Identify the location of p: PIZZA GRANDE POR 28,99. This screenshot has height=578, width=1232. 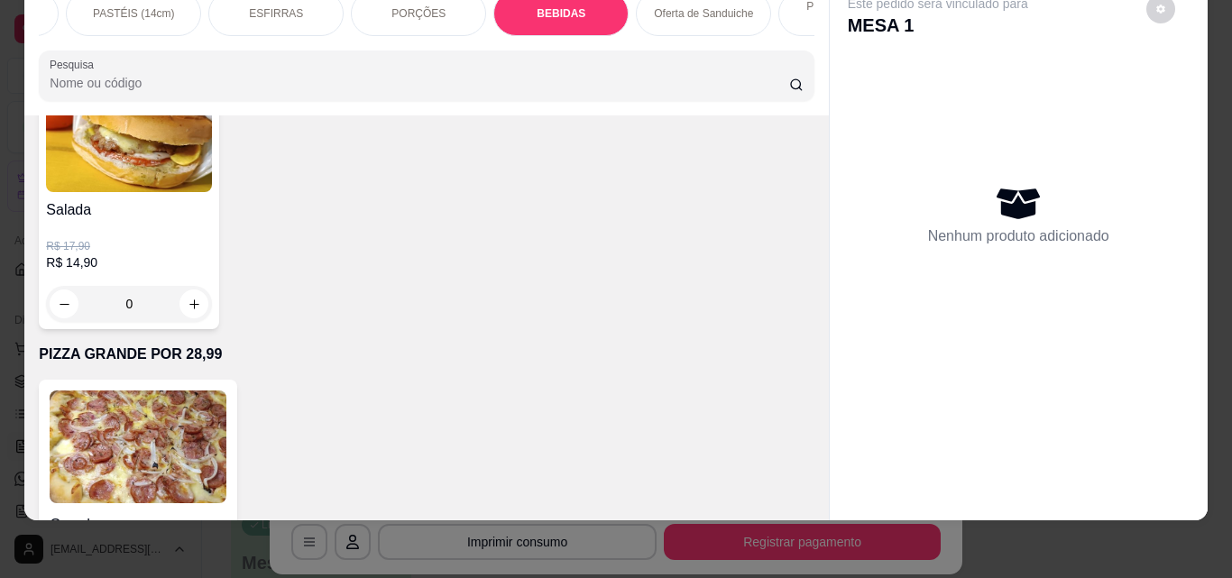
(426, 354).